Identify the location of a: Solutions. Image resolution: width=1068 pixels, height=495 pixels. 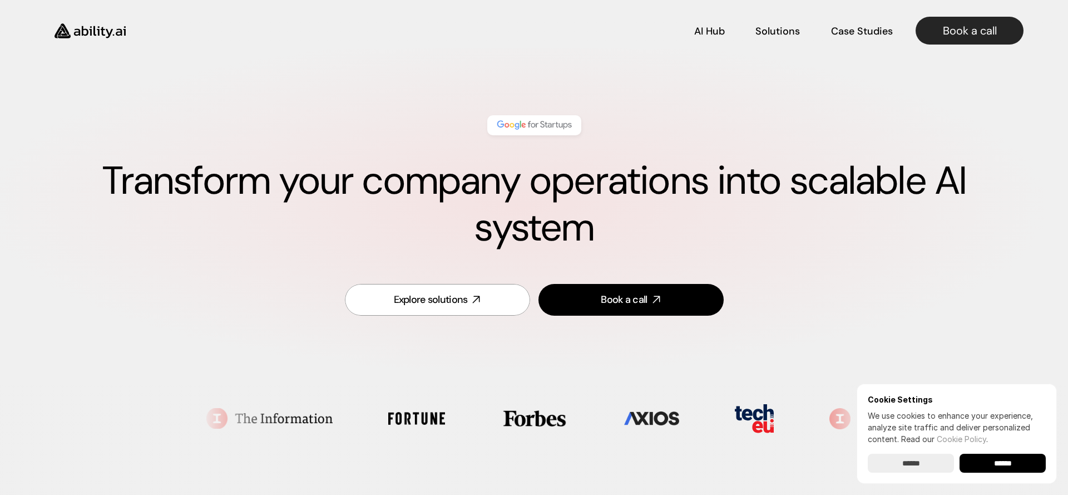
(778, 31).